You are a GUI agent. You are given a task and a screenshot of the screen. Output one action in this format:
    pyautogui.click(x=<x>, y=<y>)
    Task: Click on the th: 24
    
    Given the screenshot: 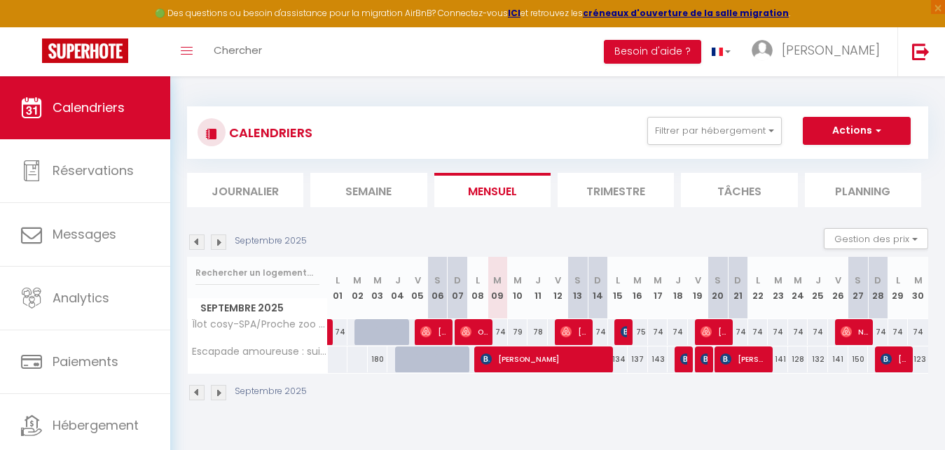 What is the action you would take?
    pyautogui.click(x=798, y=288)
    